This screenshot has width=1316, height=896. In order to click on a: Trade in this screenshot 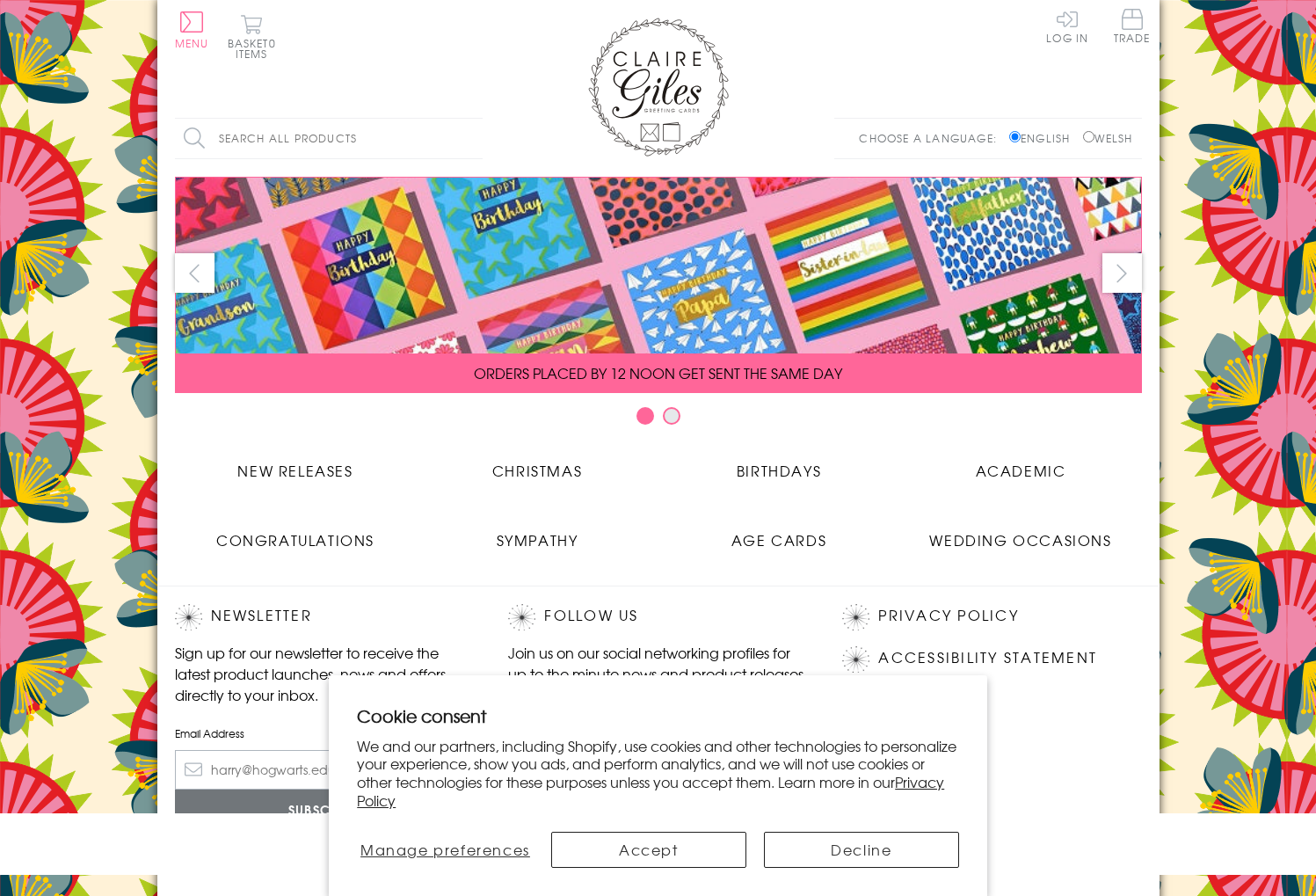, I will do `click(1132, 27)`.